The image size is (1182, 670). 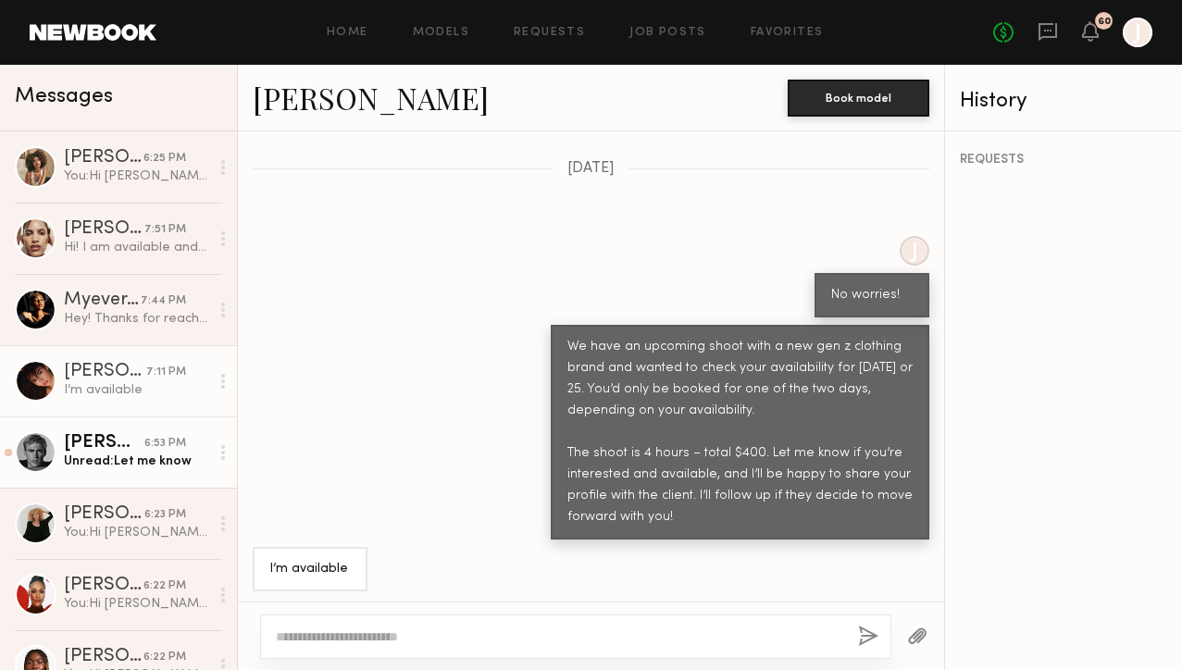 What do you see at coordinates (165, 230) in the screenshot?
I see `div: 7:51 PM` at bounding box center [165, 230].